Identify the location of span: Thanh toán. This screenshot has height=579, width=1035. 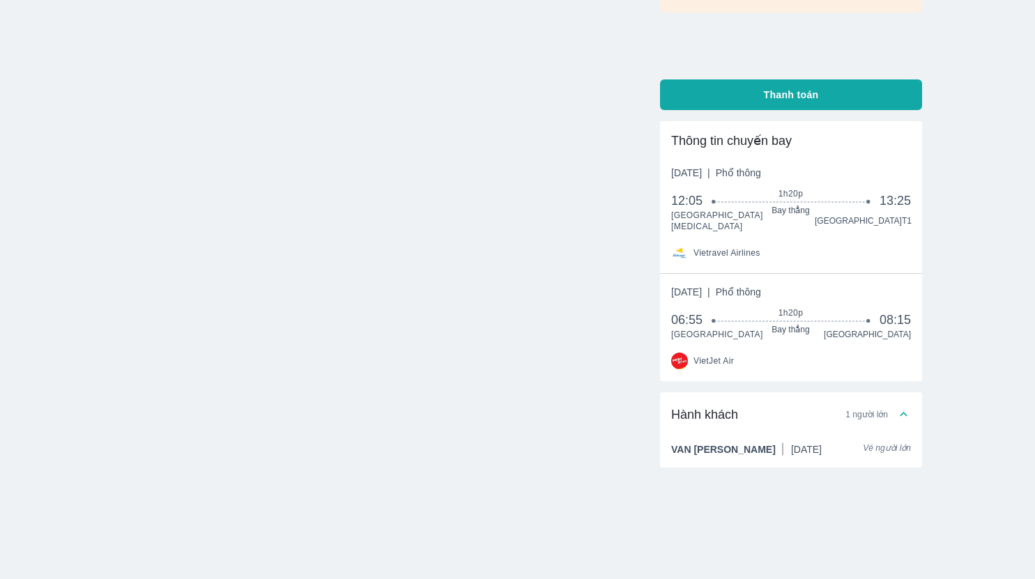
(790, 95).